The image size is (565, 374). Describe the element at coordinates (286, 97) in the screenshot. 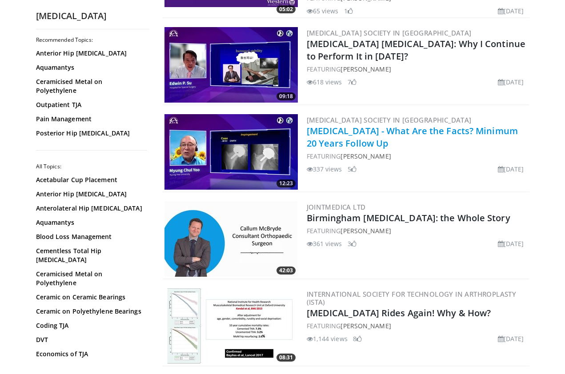

I see `span: 09:18` at that location.